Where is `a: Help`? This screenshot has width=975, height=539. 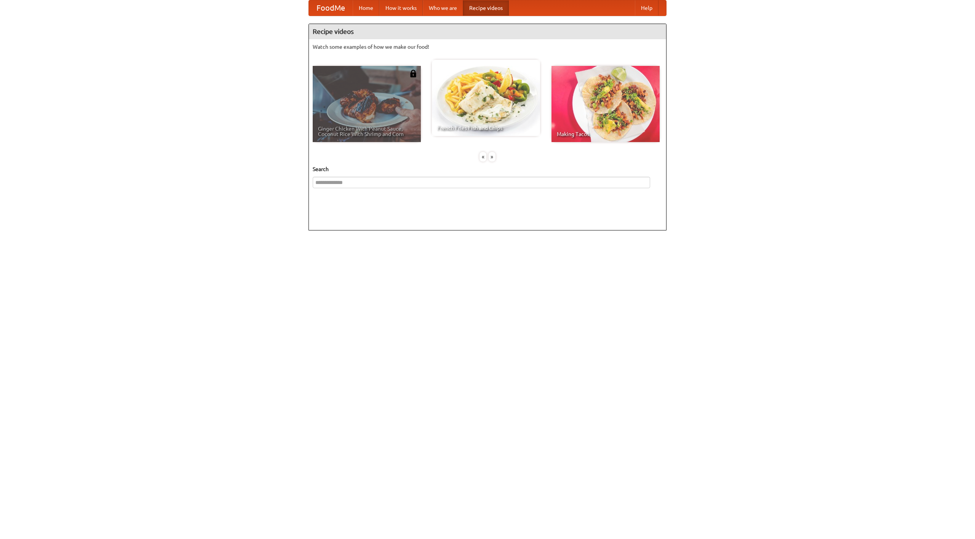
a: Help is located at coordinates (647, 8).